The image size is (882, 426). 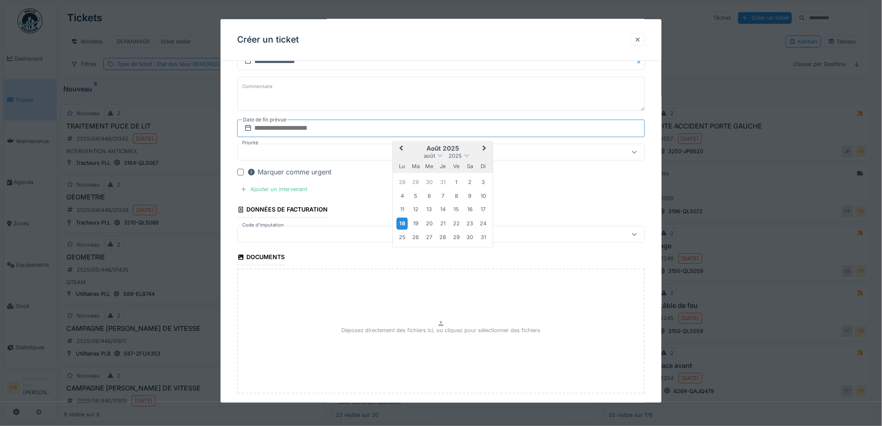 What do you see at coordinates (443, 209) in the screenshot?
I see `div: Choose jeudi 14 août 2025` at bounding box center [443, 209].